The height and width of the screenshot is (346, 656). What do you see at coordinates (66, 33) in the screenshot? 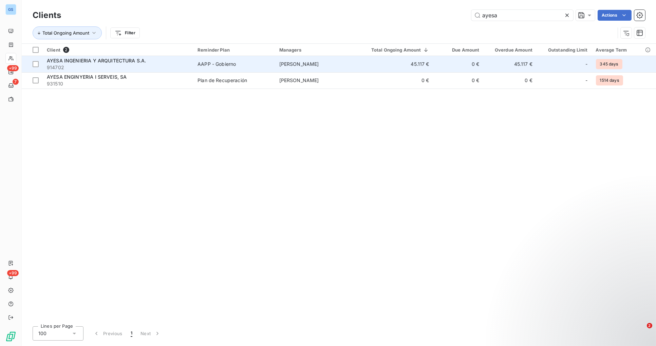
I see `span: Total Ongoing Amount` at bounding box center [66, 33].